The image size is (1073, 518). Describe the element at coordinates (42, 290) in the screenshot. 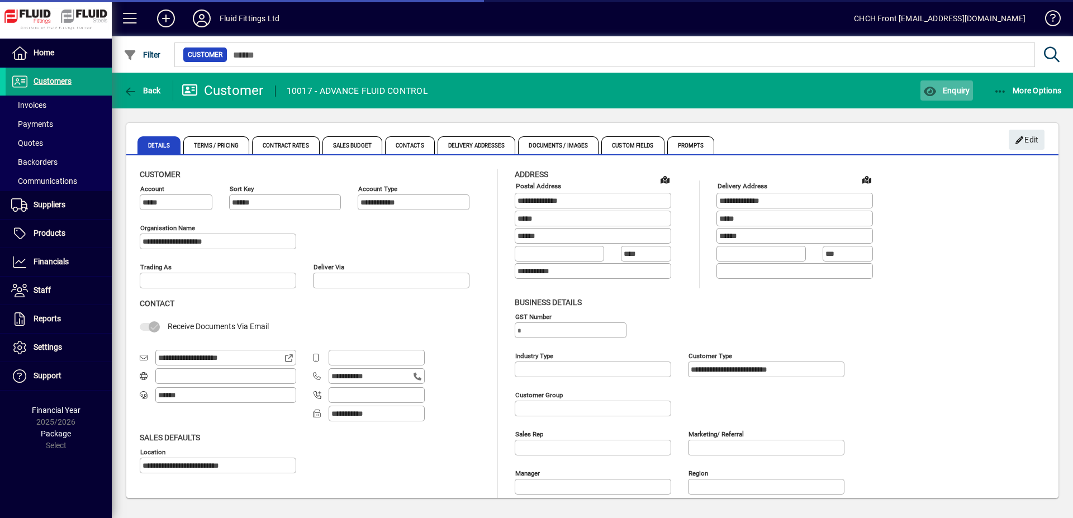

I see `span: Staff` at that location.